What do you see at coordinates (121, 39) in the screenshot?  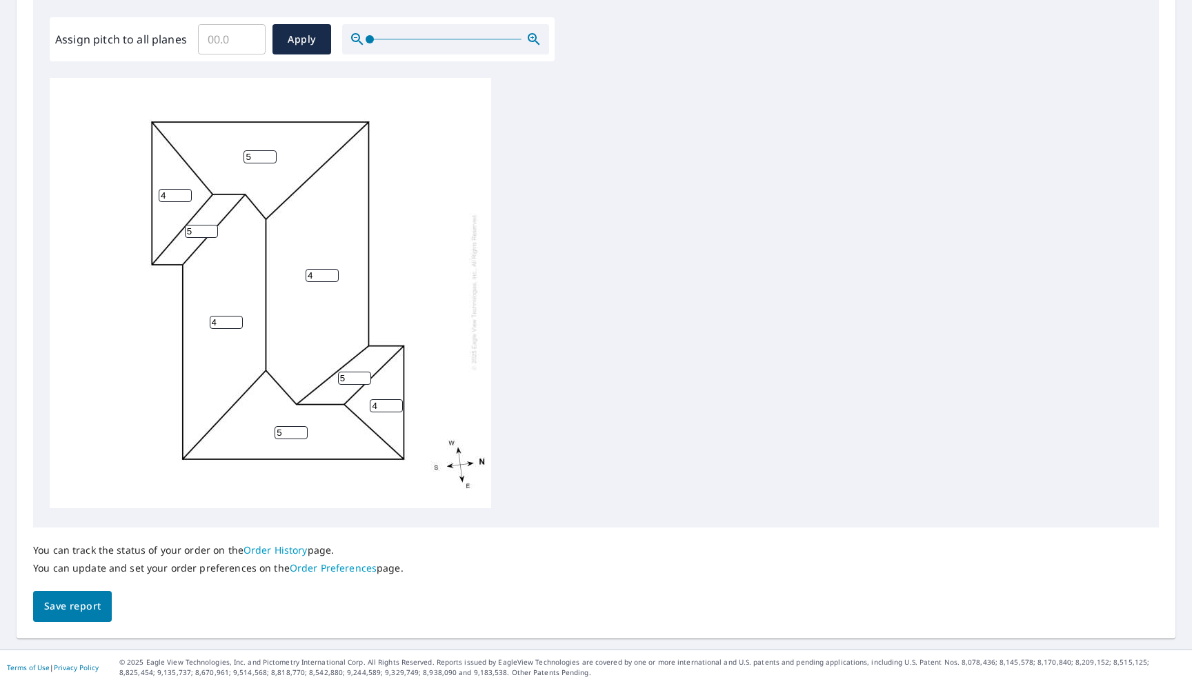 I see `label: Assign pitch to all planes` at bounding box center [121, 39].